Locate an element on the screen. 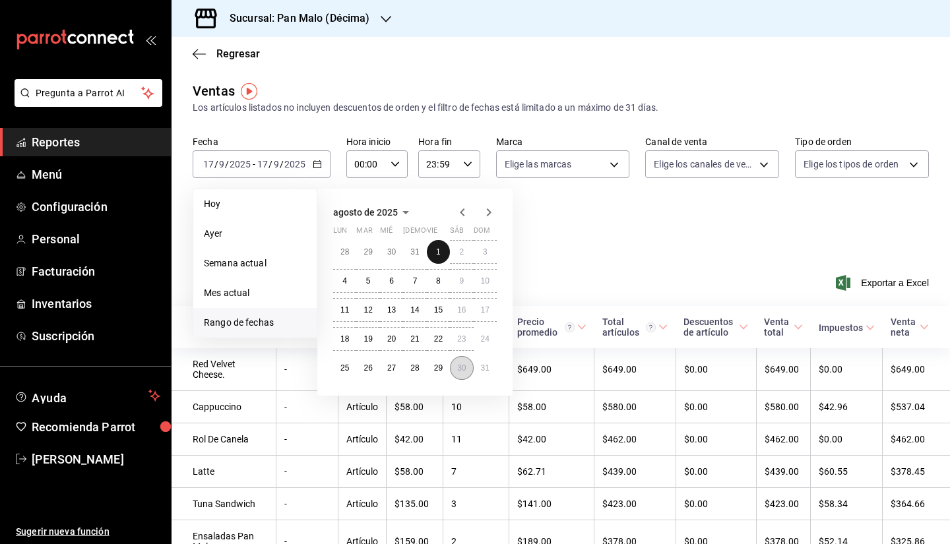  abbr: 29 de agosto de 2025 is located at coordinates (438, 368).